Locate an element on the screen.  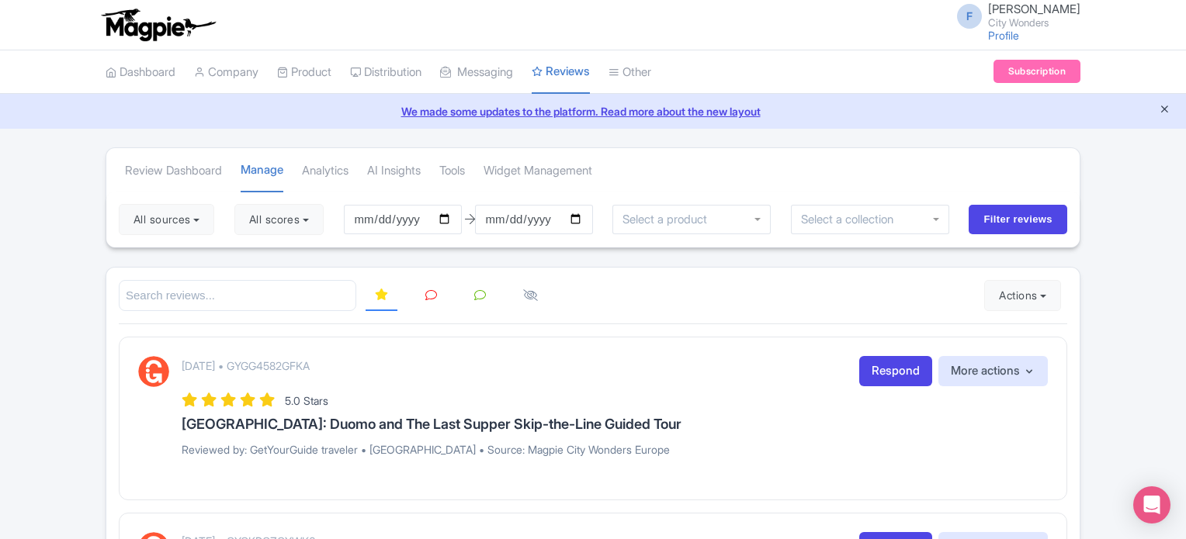
a: Review Dashboard is located at coordinates (173, 171).